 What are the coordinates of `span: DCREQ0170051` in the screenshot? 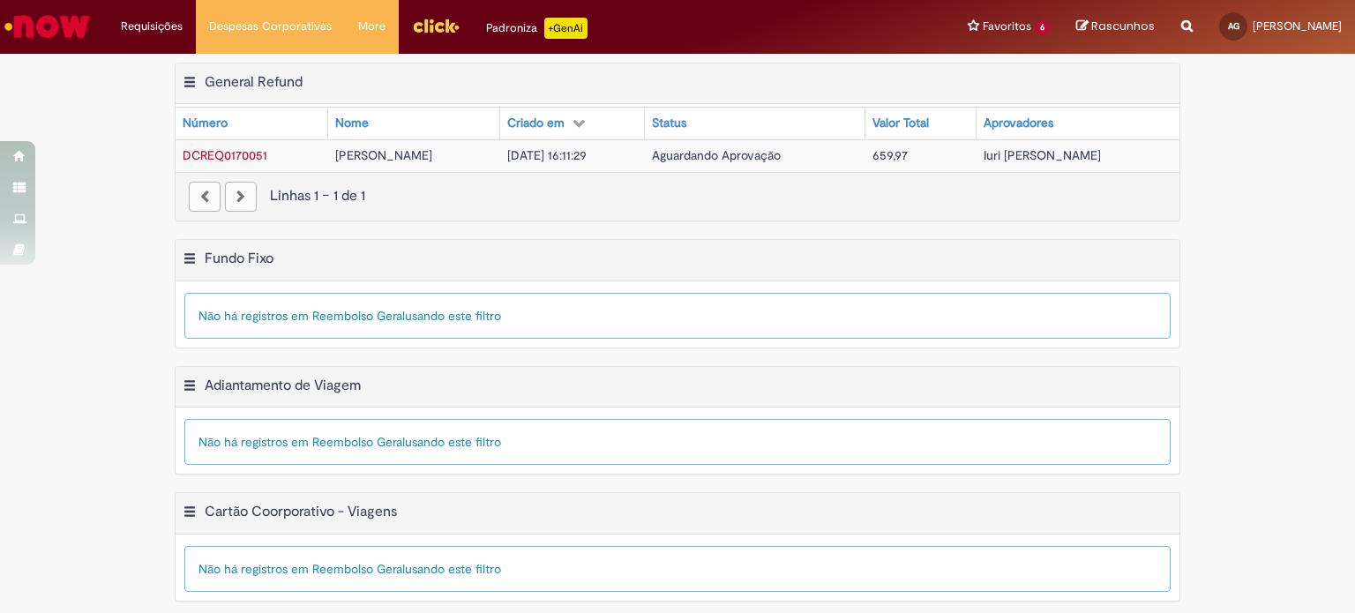 It's located at (225, 155).